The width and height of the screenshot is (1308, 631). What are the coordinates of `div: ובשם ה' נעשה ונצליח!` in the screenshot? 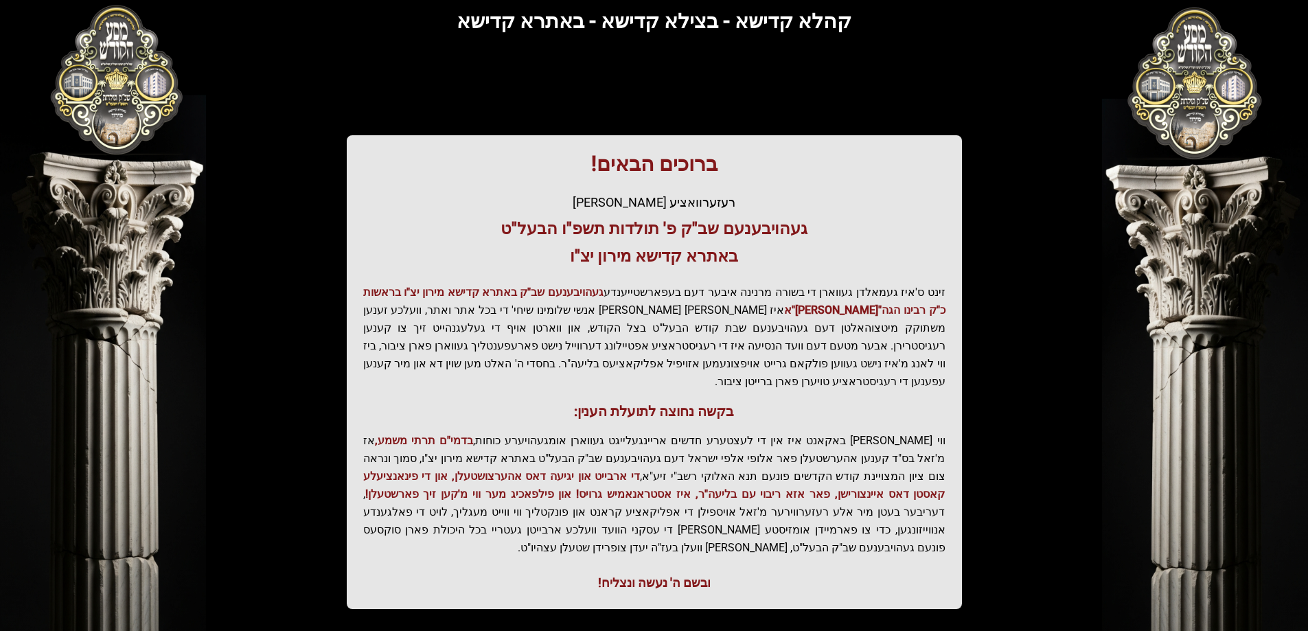 It's located at (654, 583).